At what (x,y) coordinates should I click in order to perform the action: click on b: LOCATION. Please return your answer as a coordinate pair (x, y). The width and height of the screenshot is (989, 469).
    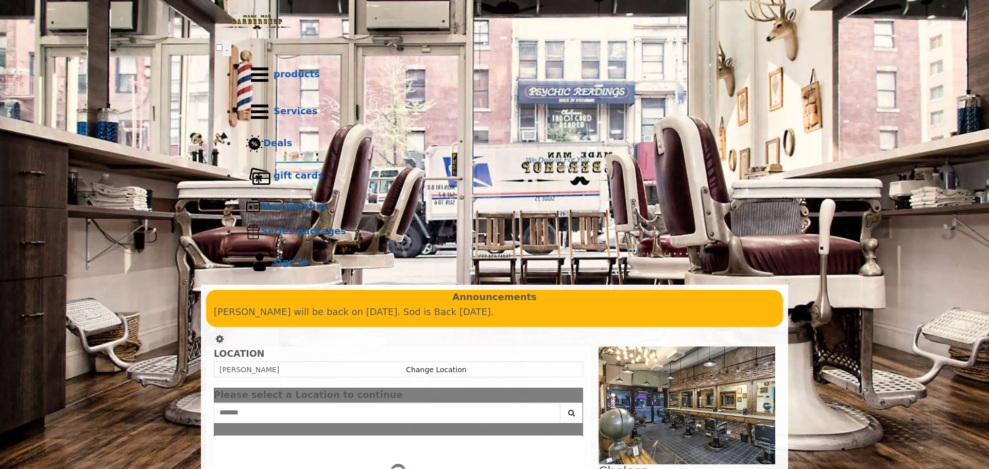
    Looking at the image, I should click on (239, 354).